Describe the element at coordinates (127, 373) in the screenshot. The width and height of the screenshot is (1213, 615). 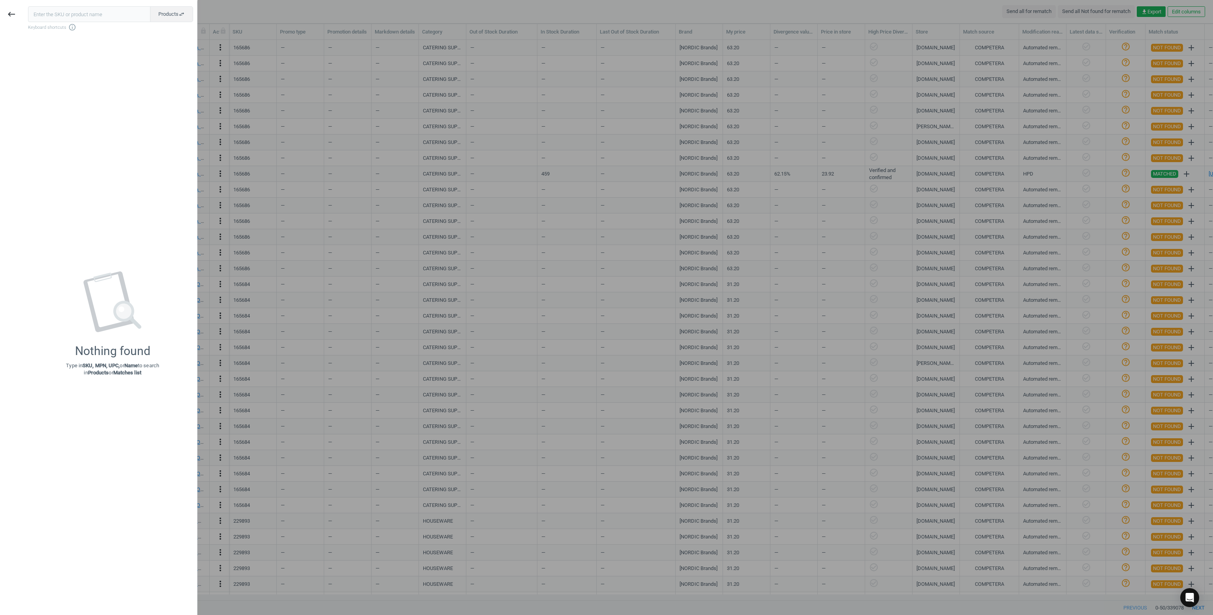
I see `strong: Matches list` at that location.